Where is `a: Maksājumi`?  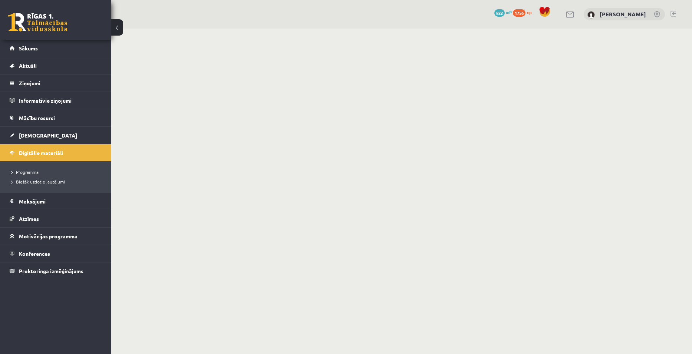
a: Maksājumi is located at coordinates (56, 201).